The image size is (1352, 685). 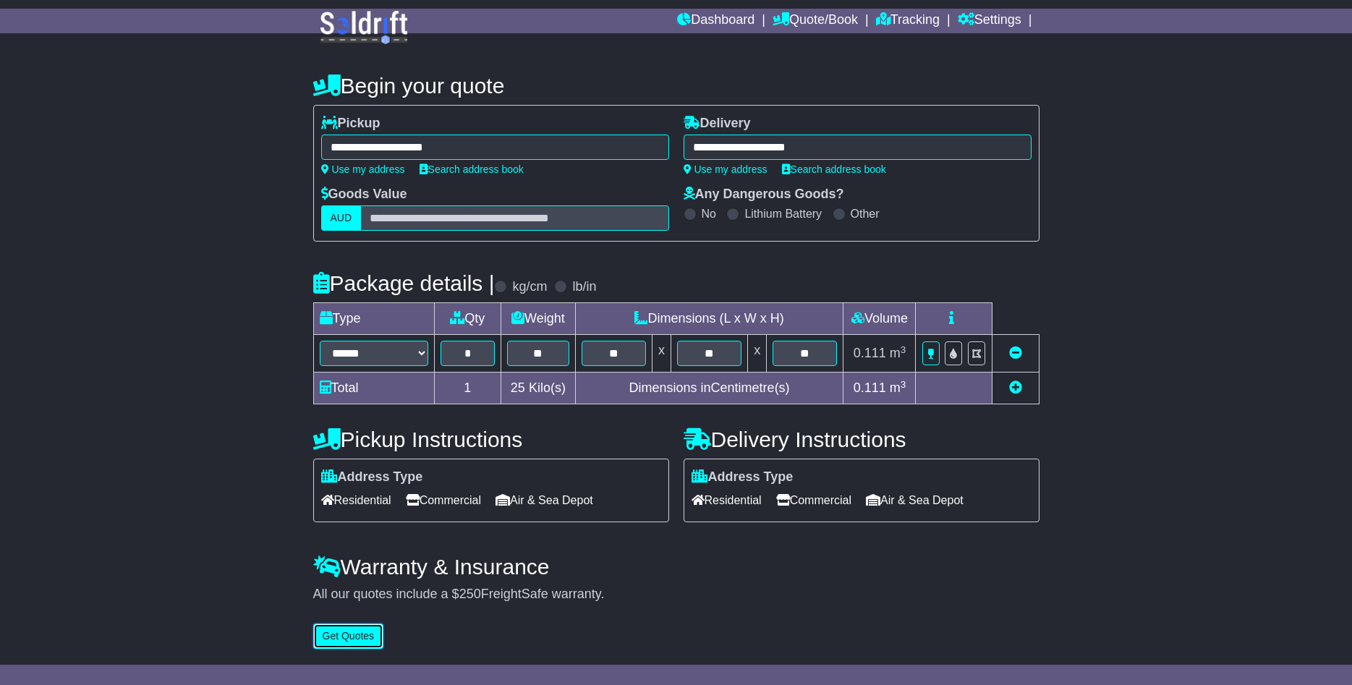 What do you see at coordinates (862, 439) in the screenshot?
I see `h4: Delivery Instructions` at bounding box center [862, 439].